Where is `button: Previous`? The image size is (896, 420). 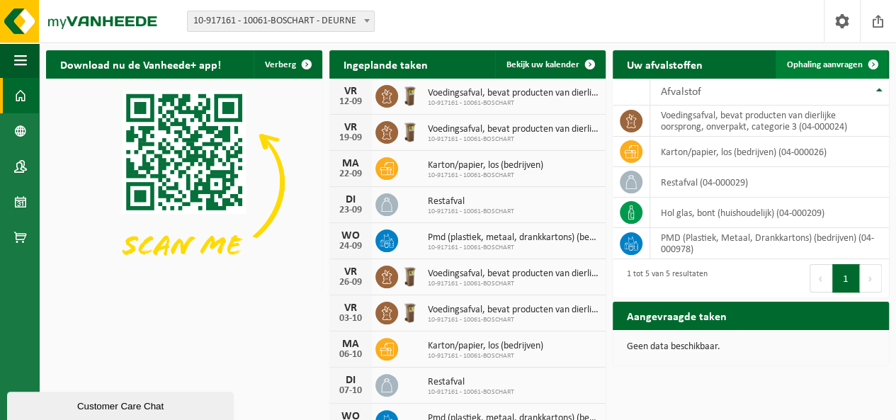
button: Previous is located at coordinates (821, 278).